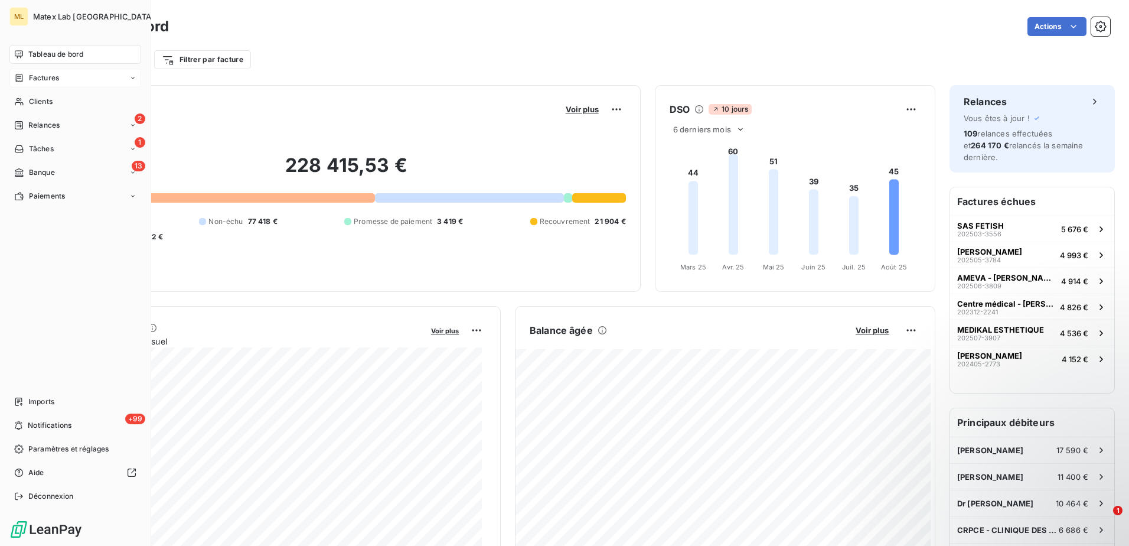 The width and height of the screenshot is (1129, 546). What do you see at coordinates (565, 221) in the screenshot?
I see `span: Recouvrement` at bounding box center [565, 221].